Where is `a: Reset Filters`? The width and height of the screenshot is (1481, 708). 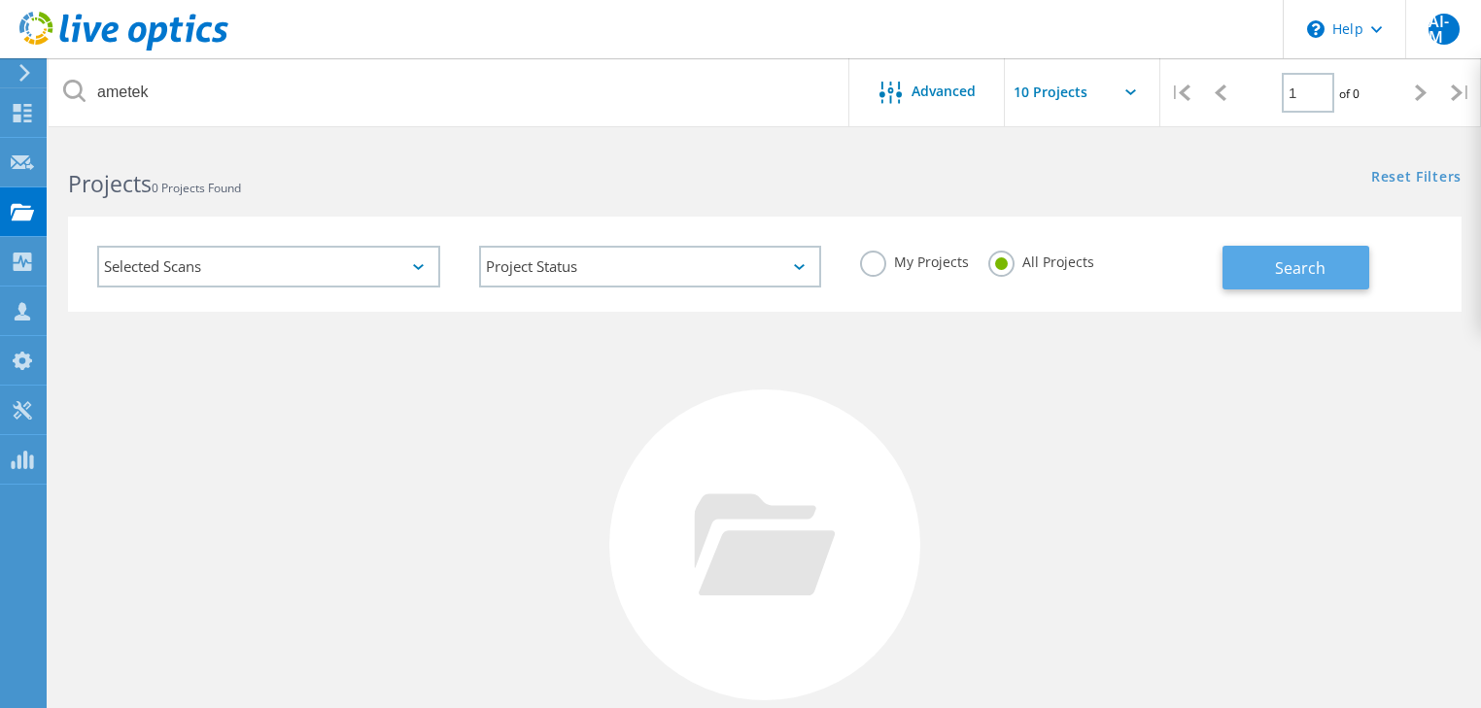
a: Reset Filters is located at coordinates (1416, 178).